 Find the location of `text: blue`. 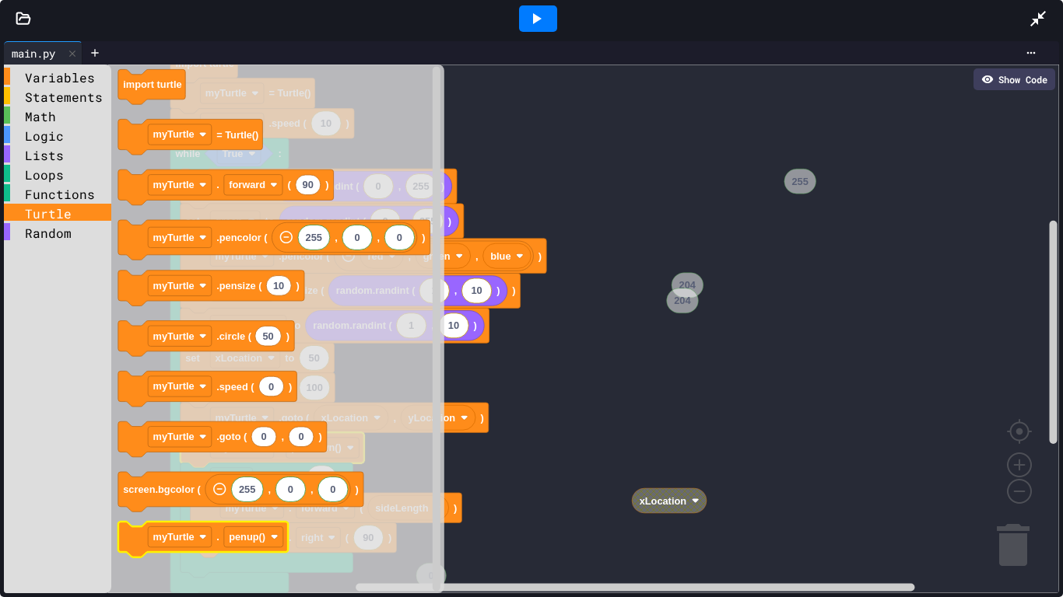

text: blue is located at coordinates (500, 256).